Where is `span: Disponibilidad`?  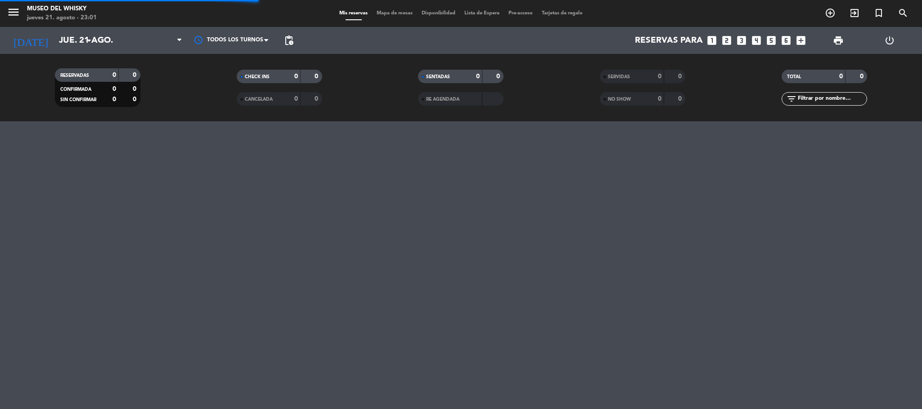
span: Disponibilidad is located at coordinates (438, 13).